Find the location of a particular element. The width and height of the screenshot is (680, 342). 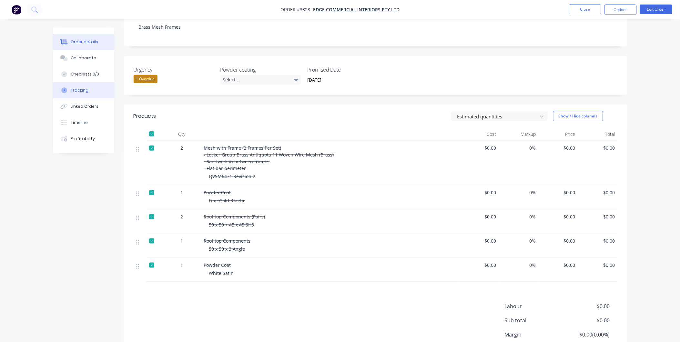

button: Order details is located at coordinates (84, 42).